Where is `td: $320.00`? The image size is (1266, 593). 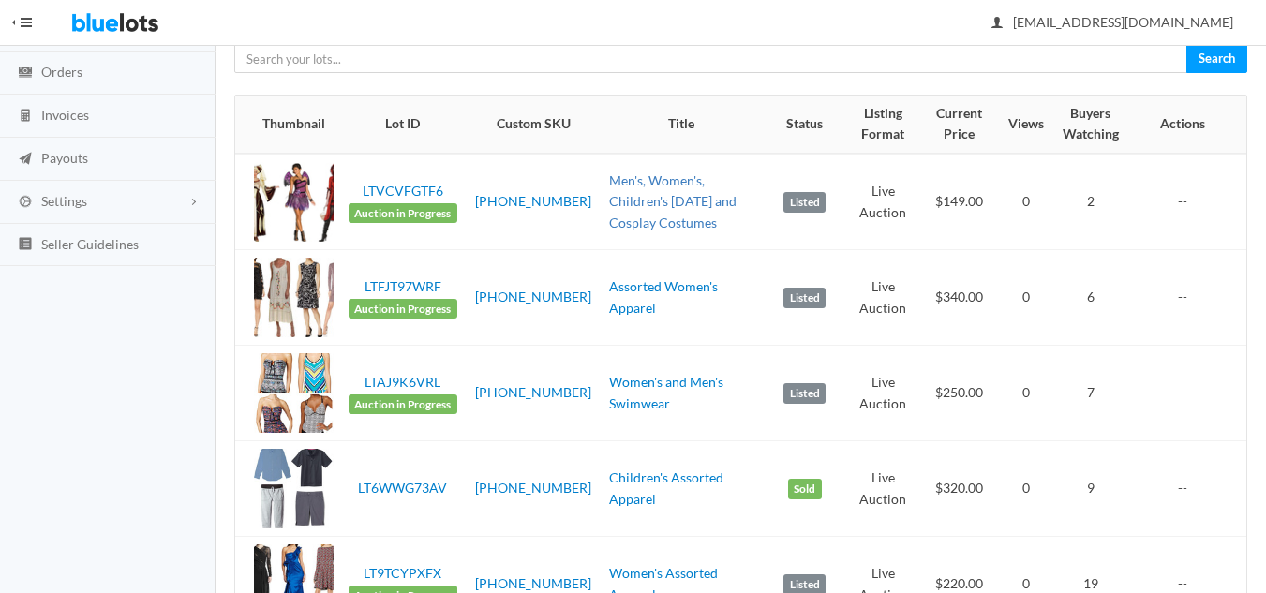 td: $320.00 is located at coordinates (959, 489).